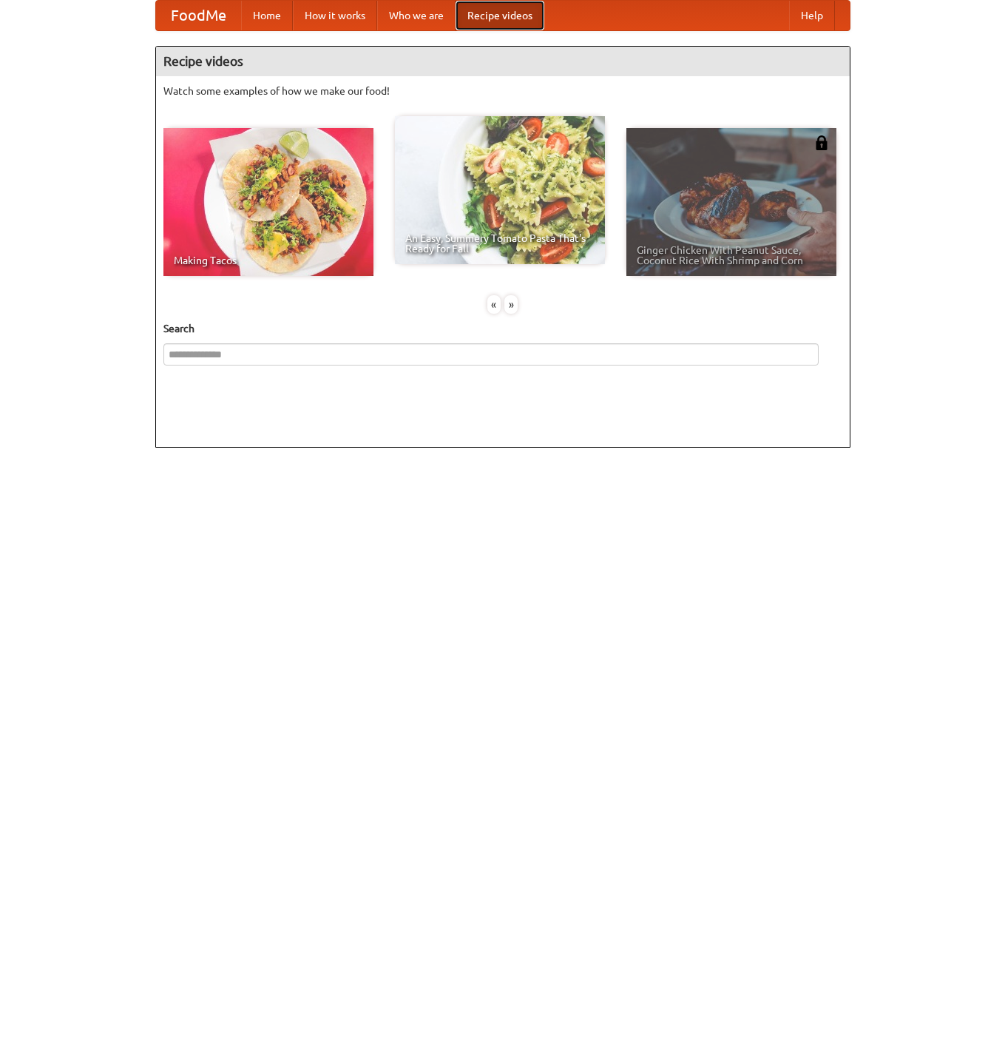 The width and height of the screenshot is (1005, 1047). What do you see at coordinates (269, 260) in the screenshot?
I see `span: Making Tacos` at bounding box center [269, 260].